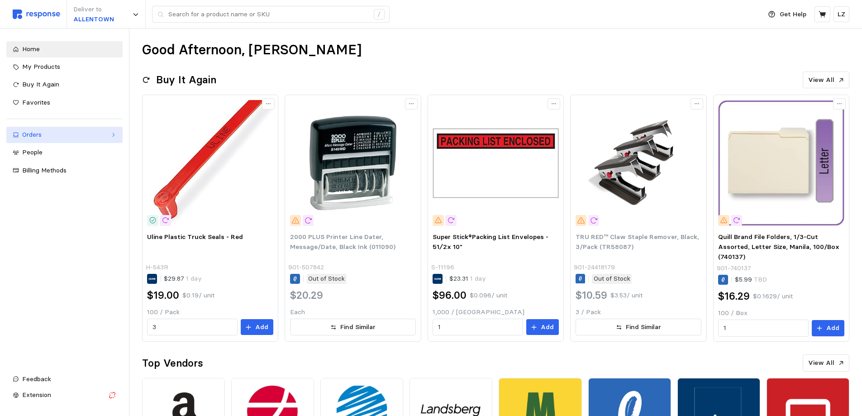 The width and height of the screenshot is (862, 416). What do you see at coordinates (841, 14) in the screenshot?
I see `button: LZ` at bounding box center [841, 14].